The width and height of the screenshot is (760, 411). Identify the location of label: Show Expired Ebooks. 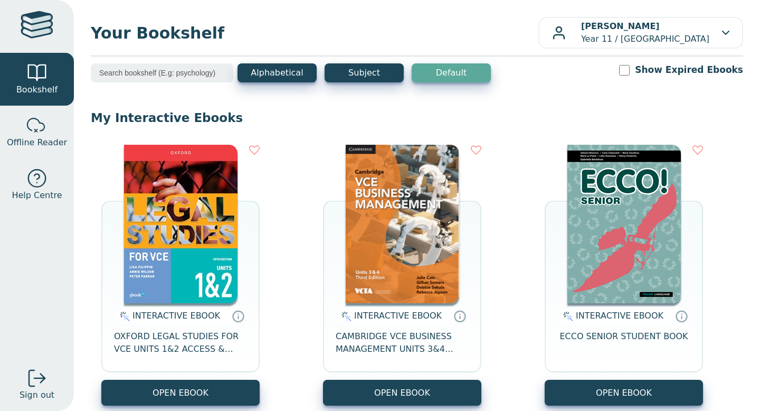
(689, 70).